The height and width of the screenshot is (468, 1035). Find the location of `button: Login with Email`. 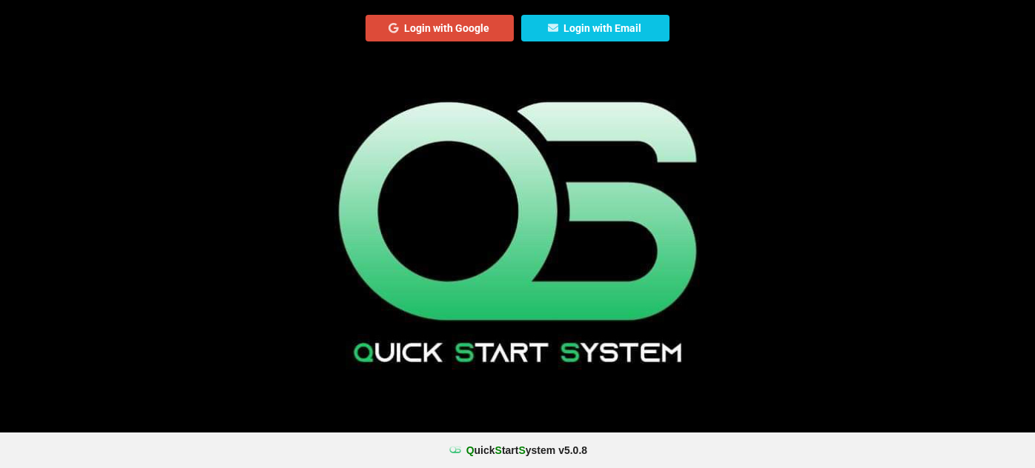

button: Login with Email is located at coordinates (595, 28).